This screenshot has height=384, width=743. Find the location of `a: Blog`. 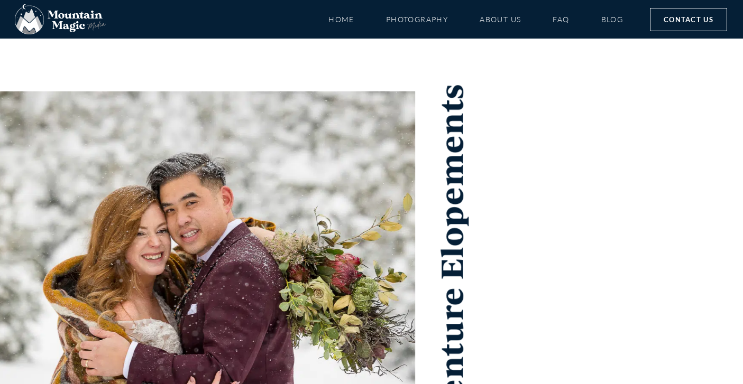

a: Blog is located at coordinates (612, 19).